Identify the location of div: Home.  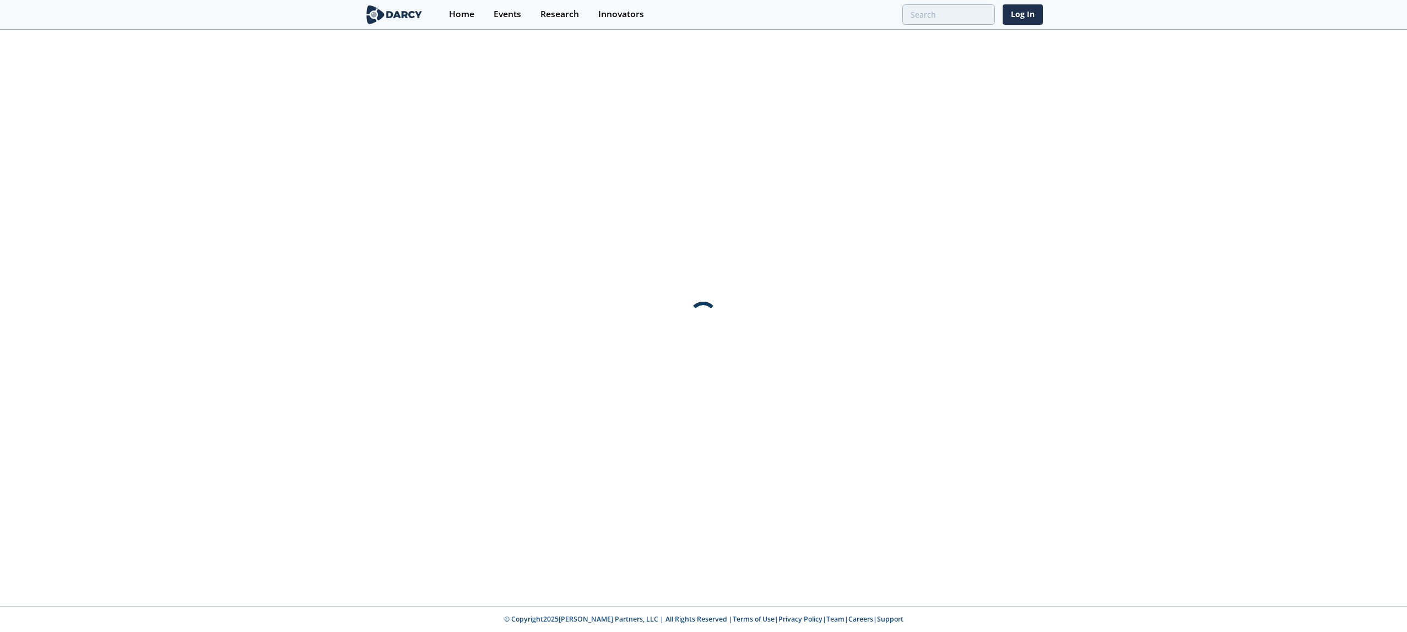
(462, 14).